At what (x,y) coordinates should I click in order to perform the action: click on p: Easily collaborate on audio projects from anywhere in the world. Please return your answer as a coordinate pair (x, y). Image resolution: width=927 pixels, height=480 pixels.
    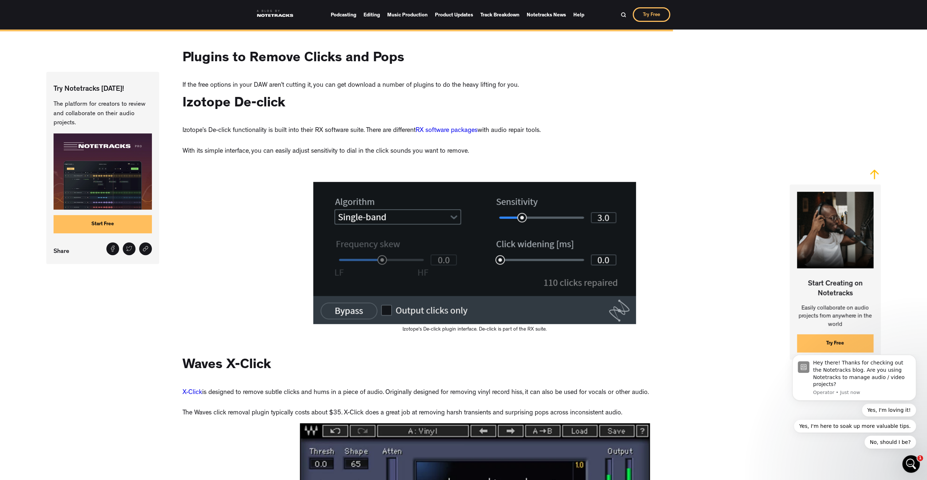
    Looking at the image, I should click on (836, 316).